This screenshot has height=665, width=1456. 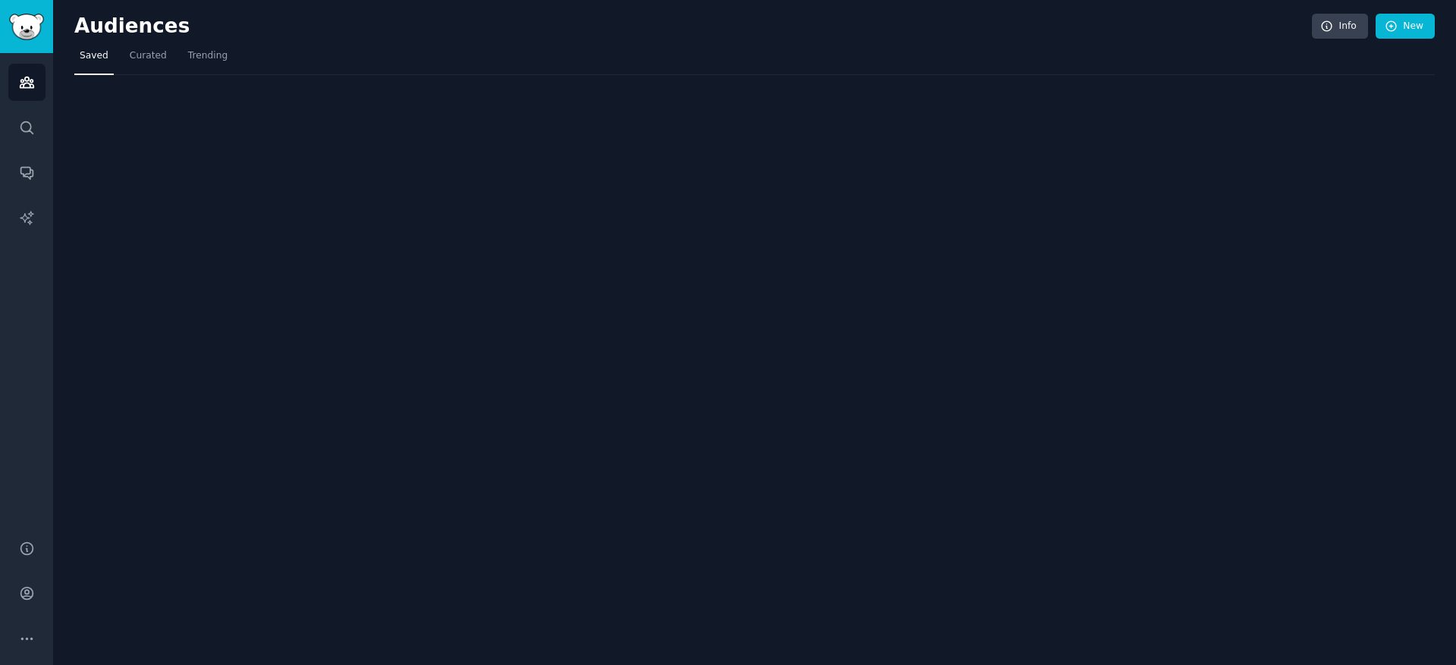 I want to click on a: Info, so click(x=1340, y=27).